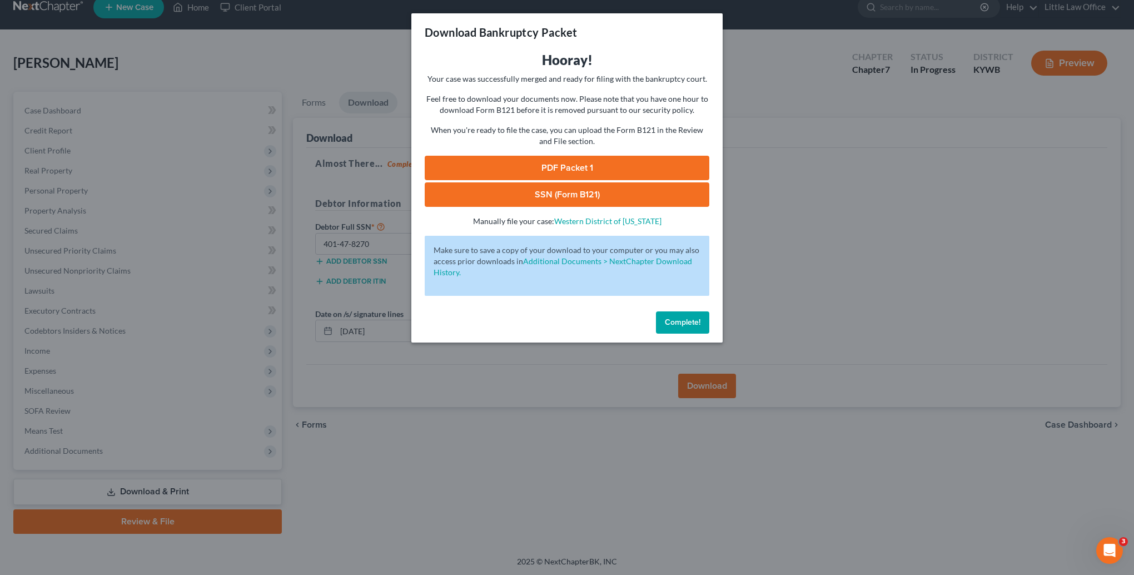  Describe the element at coordinates (567, 168) in the screenshot. I see `a: PDF Packet 1` at that location.